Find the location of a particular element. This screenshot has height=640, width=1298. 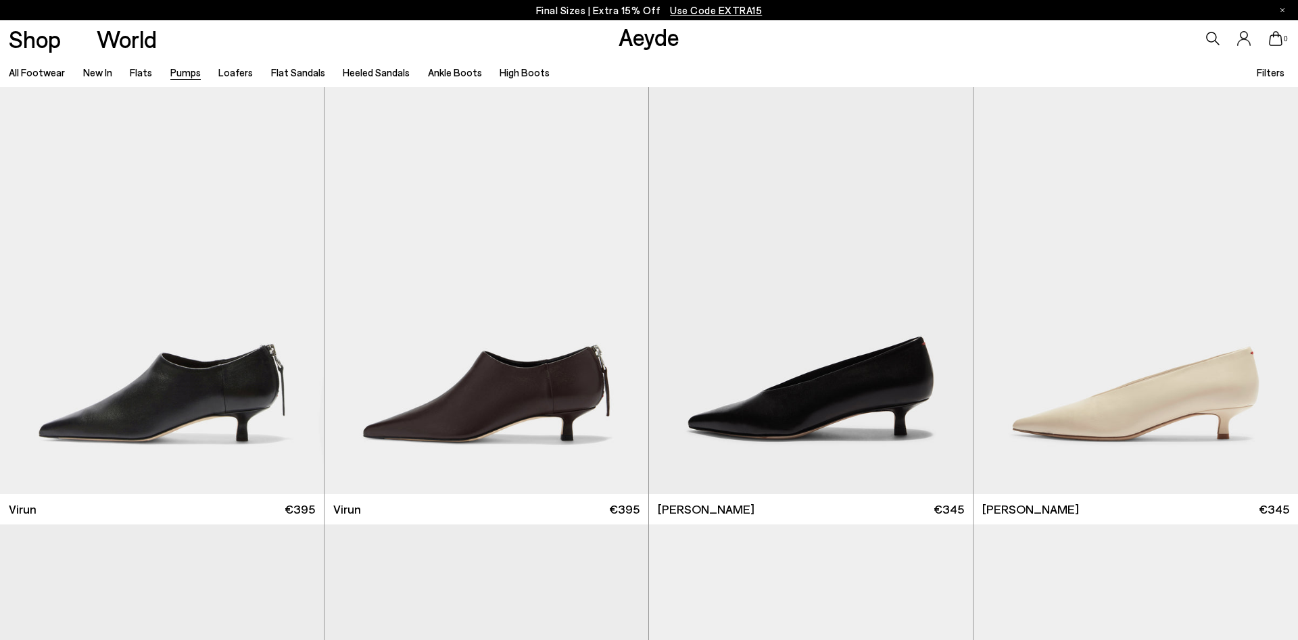

span: 0 is located at coordinates (1286, 39).